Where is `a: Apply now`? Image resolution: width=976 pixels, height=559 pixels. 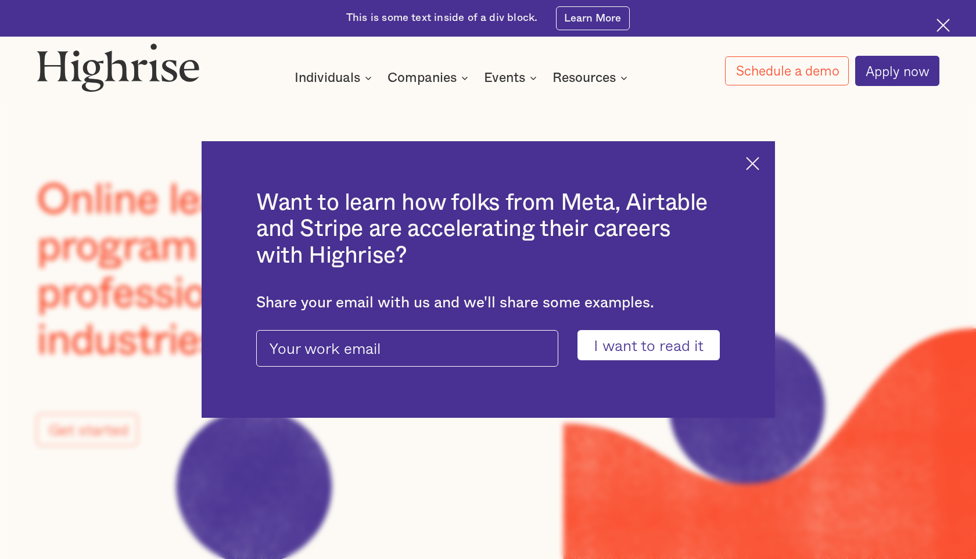
a: Apply now is located at coordinates (897, 70).